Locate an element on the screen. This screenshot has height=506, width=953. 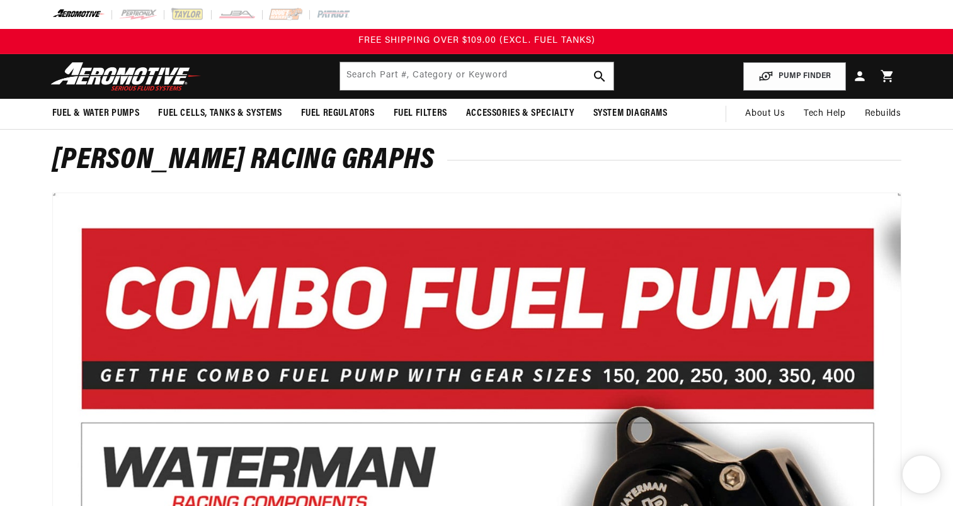
button: PUMP FINDER is located at coordinates (794, 76).